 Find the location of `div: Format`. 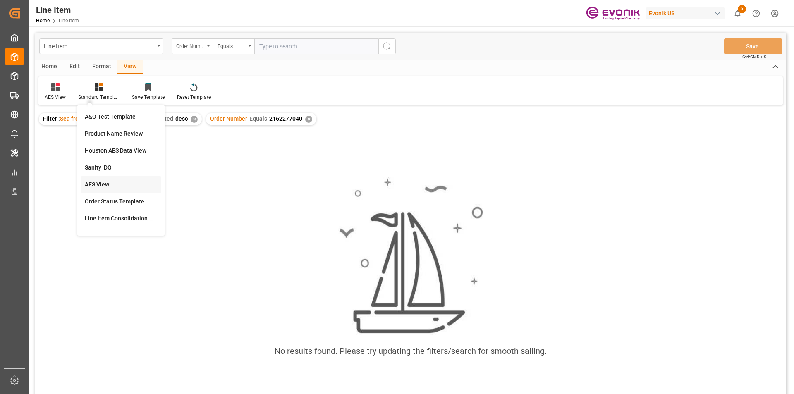

div: Format is located at coordinates (102, 67).